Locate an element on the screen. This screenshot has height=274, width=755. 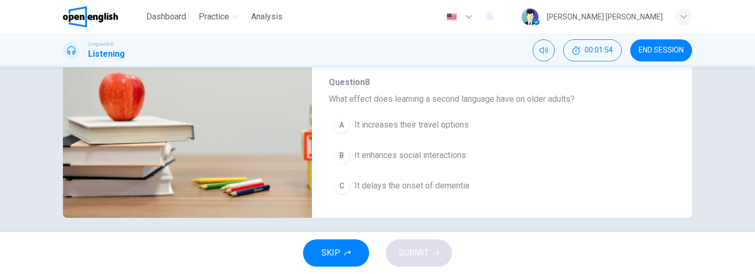
h1: Listening is located at coordinates (106, 54).